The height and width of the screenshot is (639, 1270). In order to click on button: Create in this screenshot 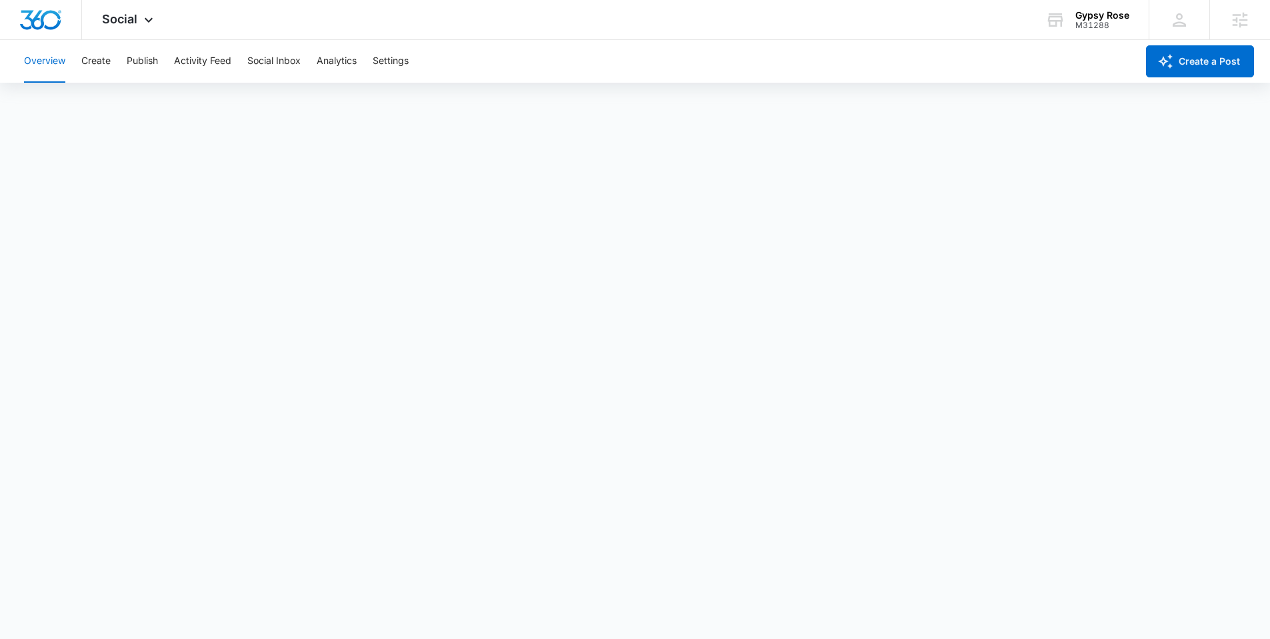, I will do `click(96, 61)`.